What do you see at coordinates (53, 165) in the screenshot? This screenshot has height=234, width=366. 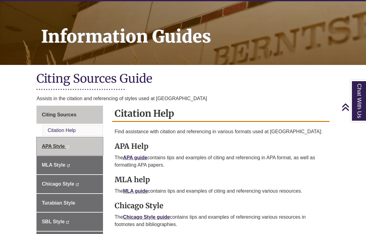 I see `span: MLA Style` at bounding box center [53, 165].